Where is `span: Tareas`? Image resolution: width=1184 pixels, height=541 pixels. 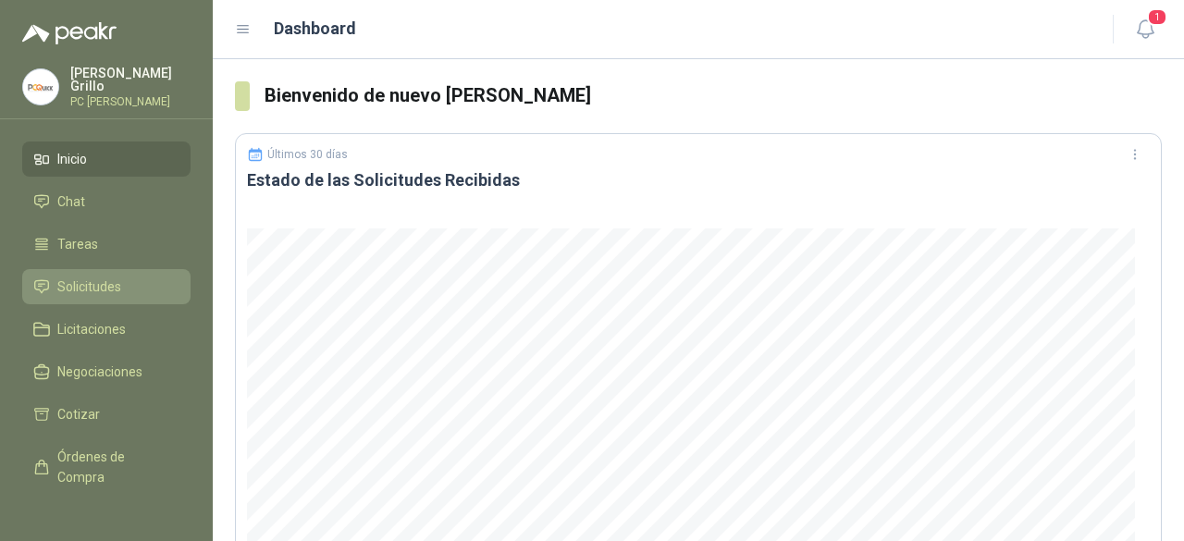 span: Tareas is located at coordinates (78, 244).